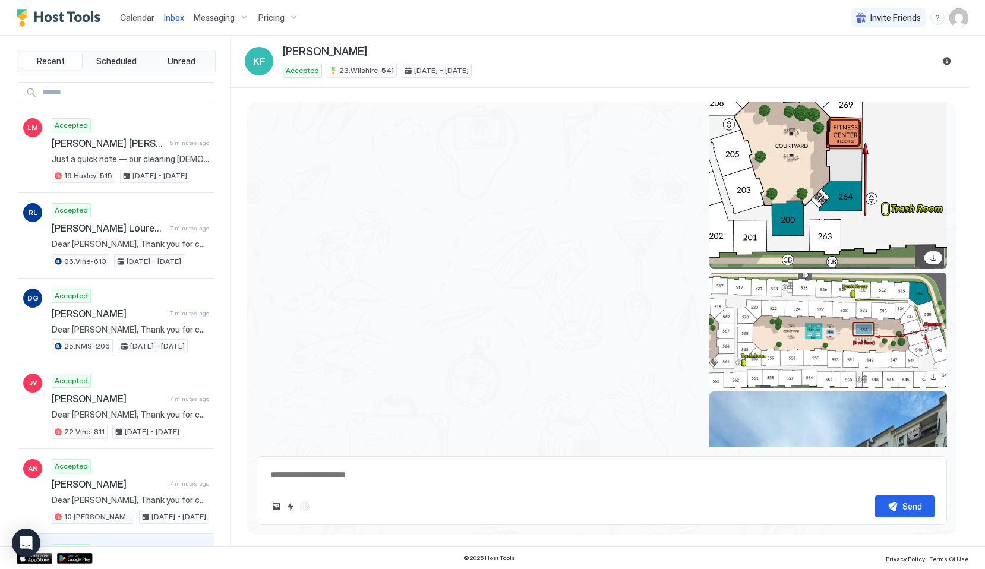 This screenshot has height=569, width=985. I want to click on span: Privacy Policy, so click(906, 559).